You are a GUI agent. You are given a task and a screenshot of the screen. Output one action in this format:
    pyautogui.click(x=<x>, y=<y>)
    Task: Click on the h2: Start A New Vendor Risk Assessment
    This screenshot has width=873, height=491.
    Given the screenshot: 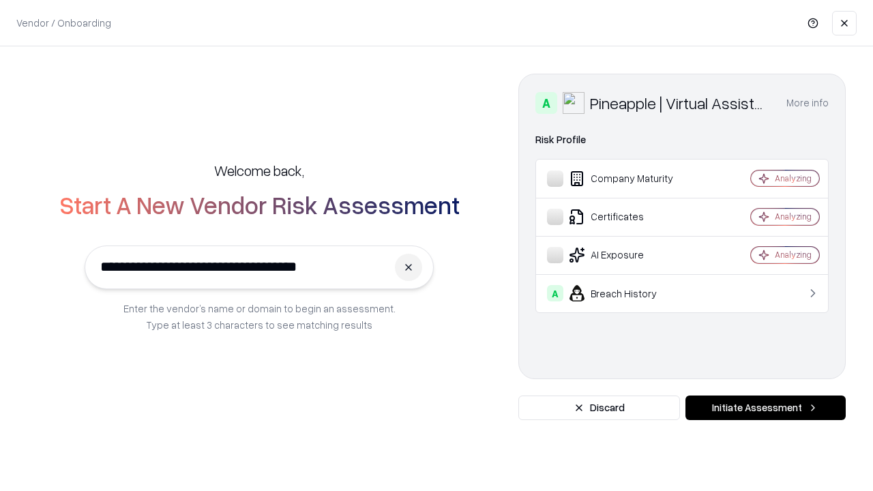 What is the action you would take?
    pyautogui.click(x=259, y=205)
    